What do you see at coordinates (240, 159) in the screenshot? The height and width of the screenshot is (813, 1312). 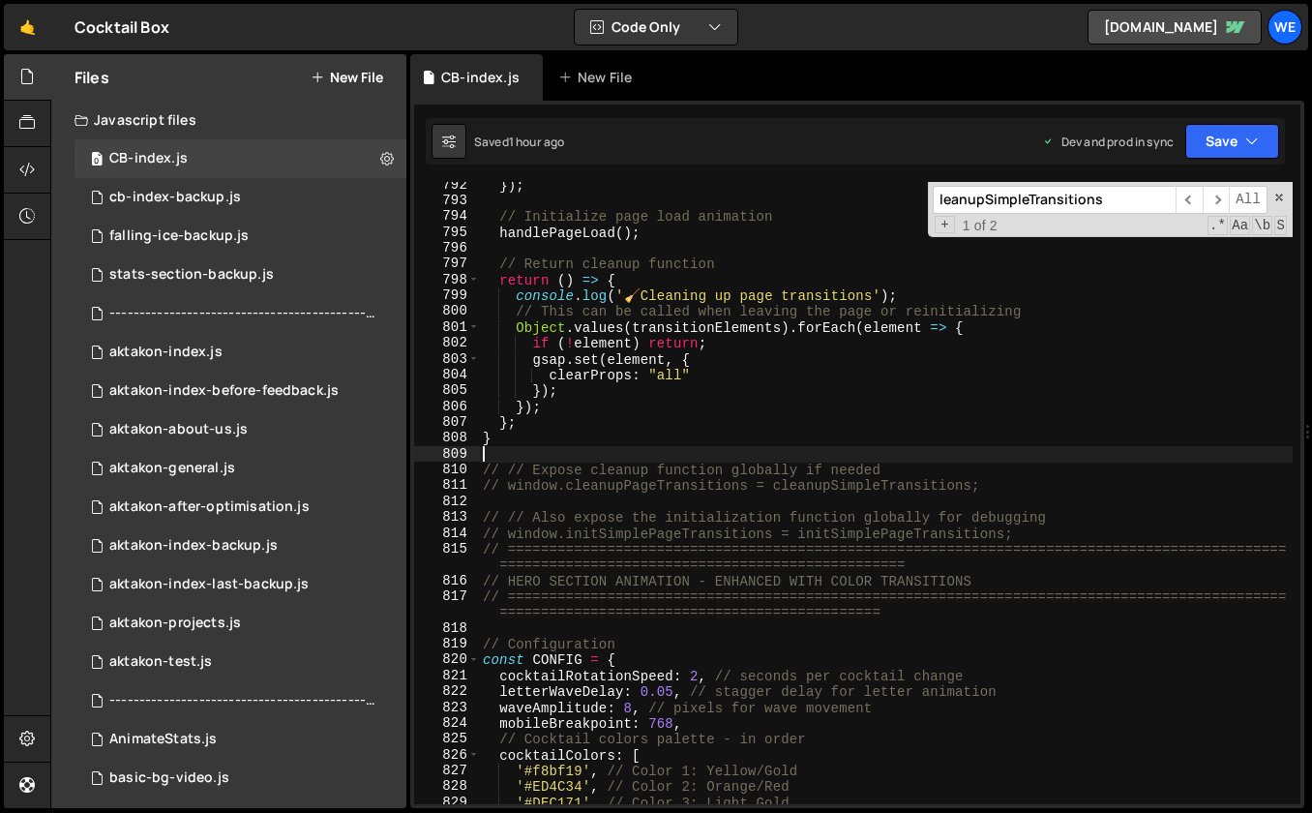 I see `div: 12094/46486.js` at bounding box center [240, 159].